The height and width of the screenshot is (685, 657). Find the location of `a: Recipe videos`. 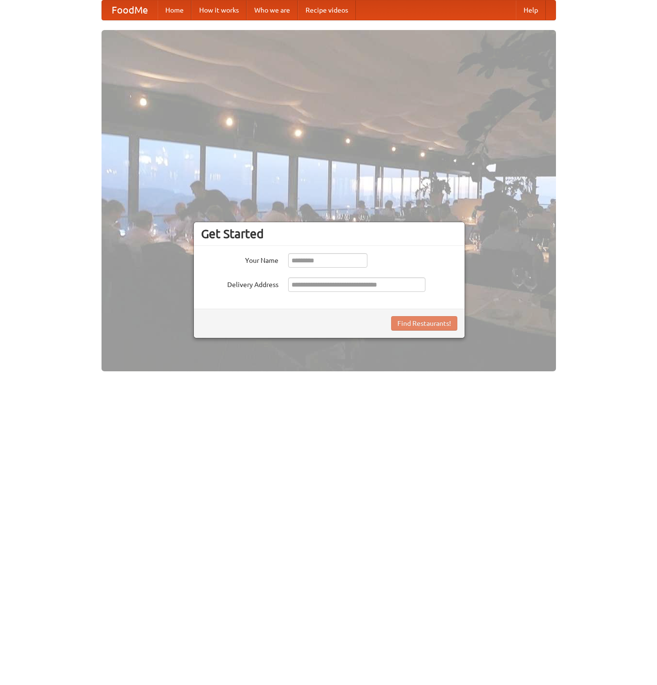

a: Recipe videos is located at coordinates (327, 10).